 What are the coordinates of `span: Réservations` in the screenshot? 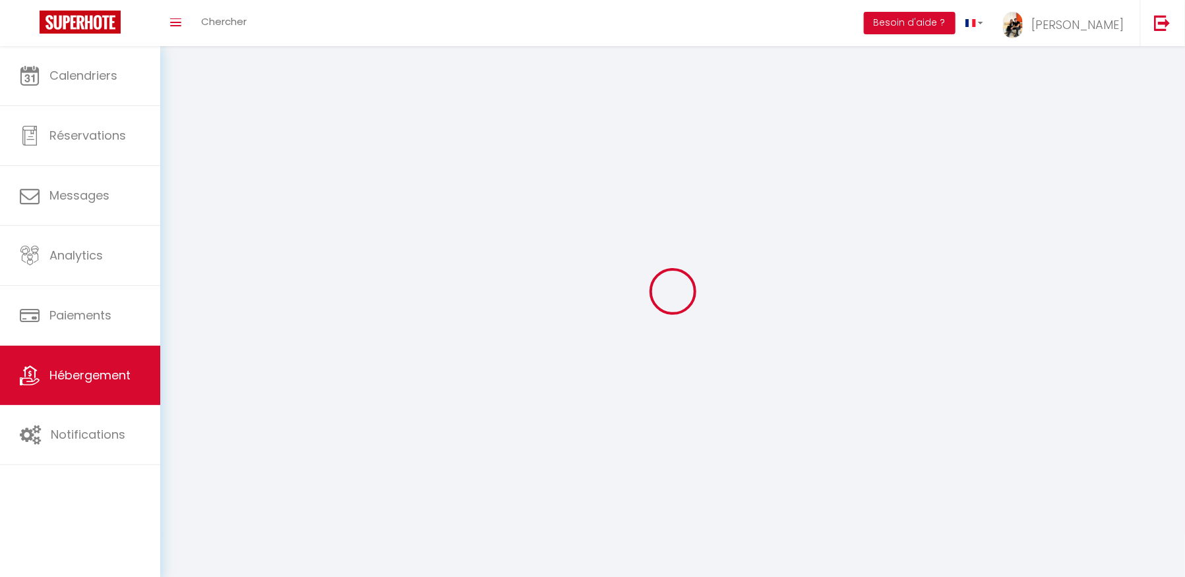 It's located at (88, 135).